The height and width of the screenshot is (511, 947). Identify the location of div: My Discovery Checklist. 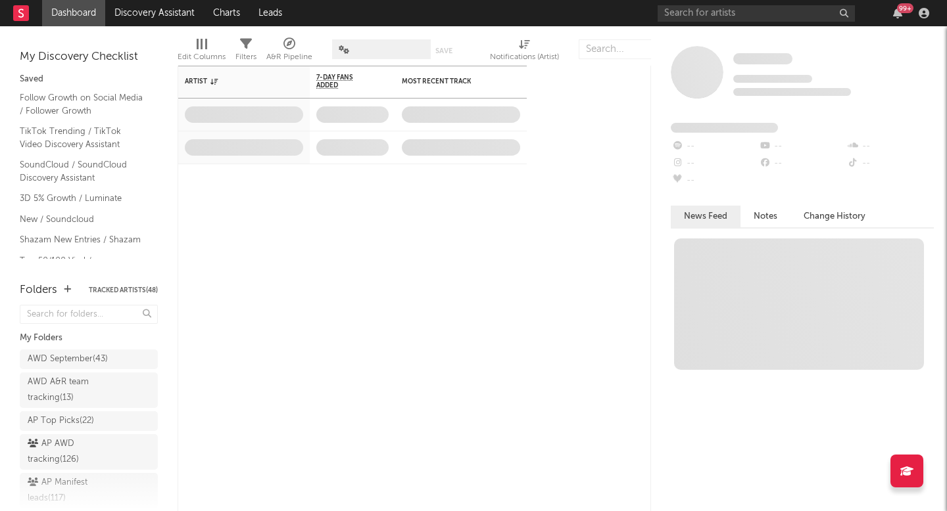
(89, 57).